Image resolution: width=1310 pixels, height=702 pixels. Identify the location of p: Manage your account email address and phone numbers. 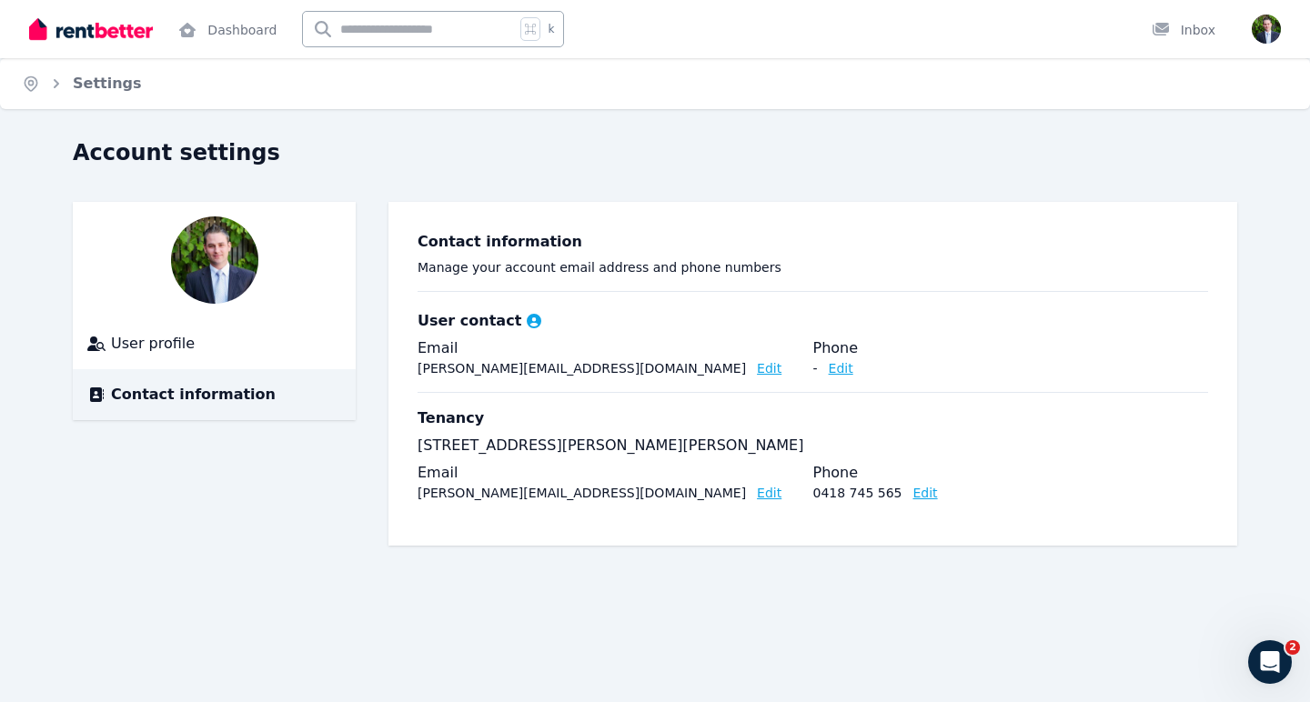
(812, 267).